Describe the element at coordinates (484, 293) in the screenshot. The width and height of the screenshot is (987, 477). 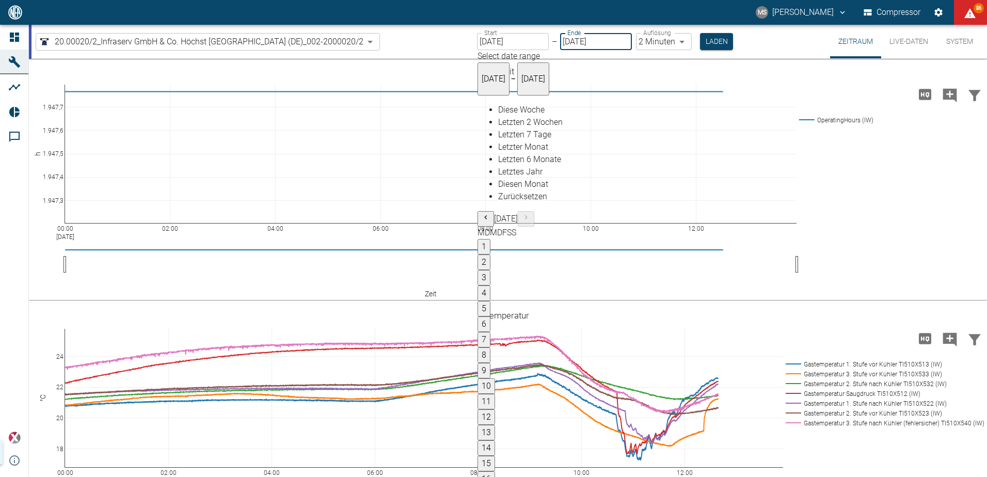
I see `button: 4` at that location.